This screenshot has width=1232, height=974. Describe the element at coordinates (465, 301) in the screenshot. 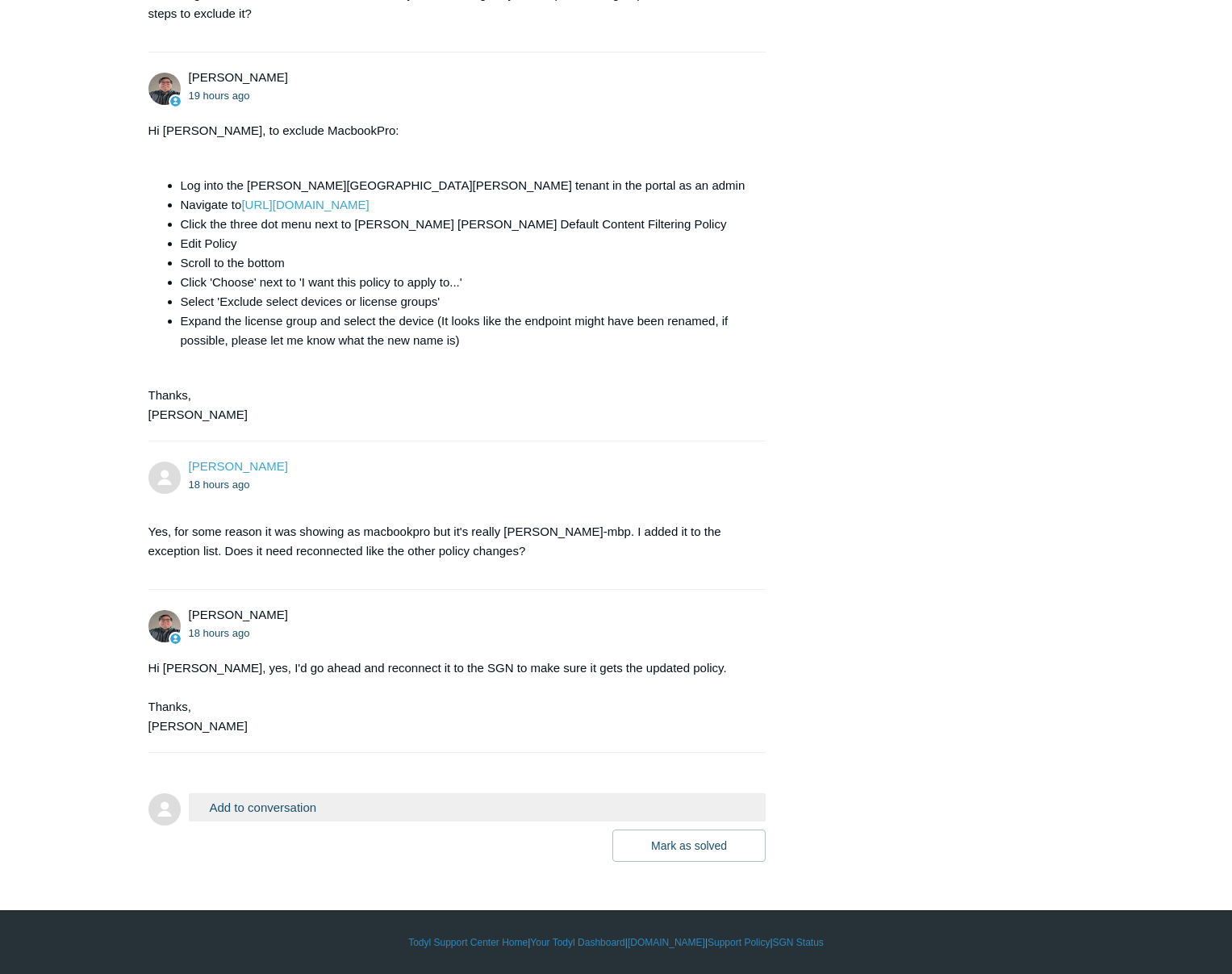

I see `li: Select 'Exclude select devices or license groups'` at that location.